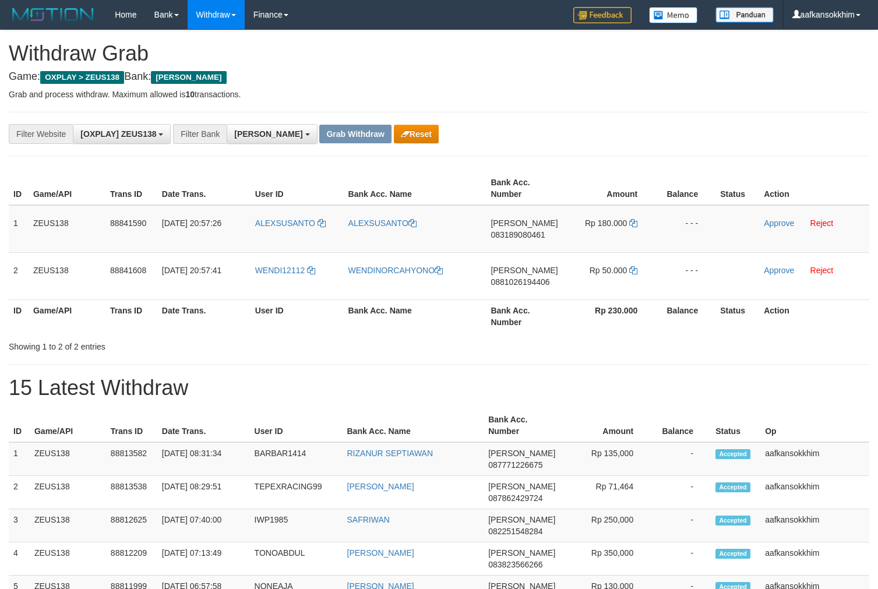 The width and height of the screenshot is (878, 589). I want to click on td: 88813582, so click(132, 459).